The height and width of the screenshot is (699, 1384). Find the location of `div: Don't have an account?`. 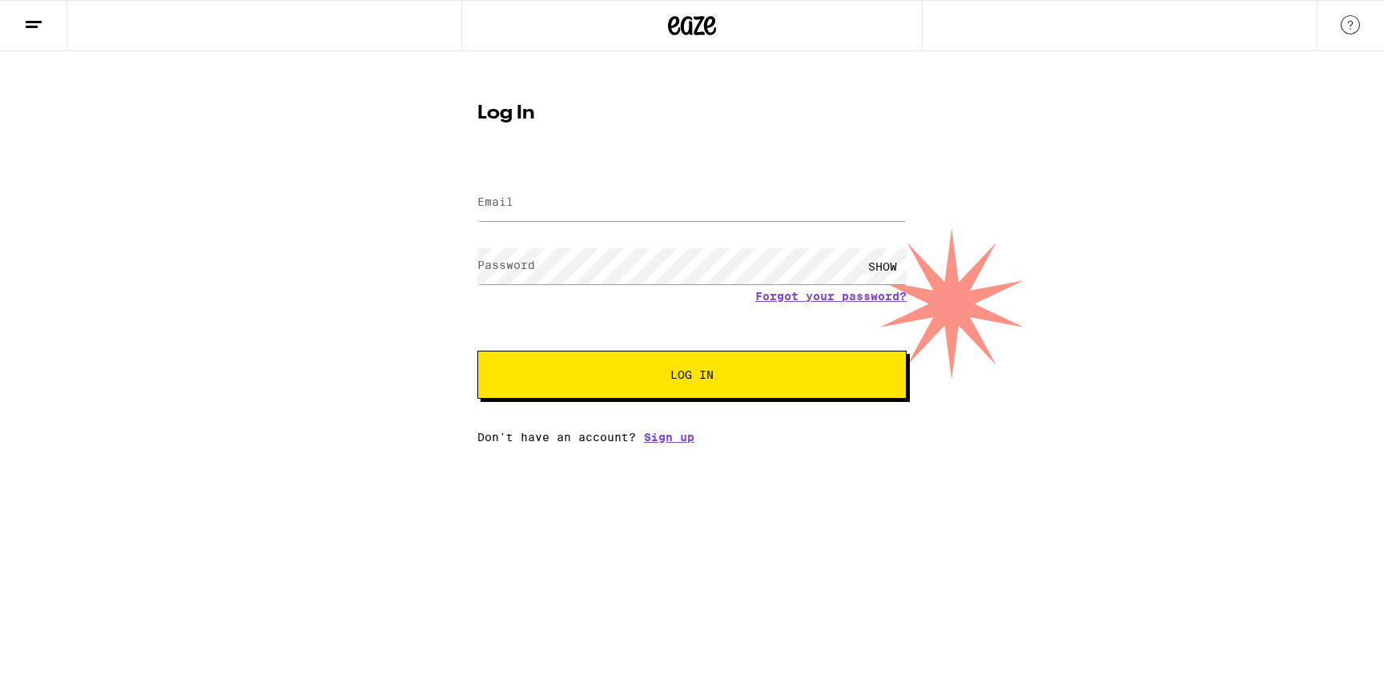

div: Don't have an account? is located at coordinates (692, 437).